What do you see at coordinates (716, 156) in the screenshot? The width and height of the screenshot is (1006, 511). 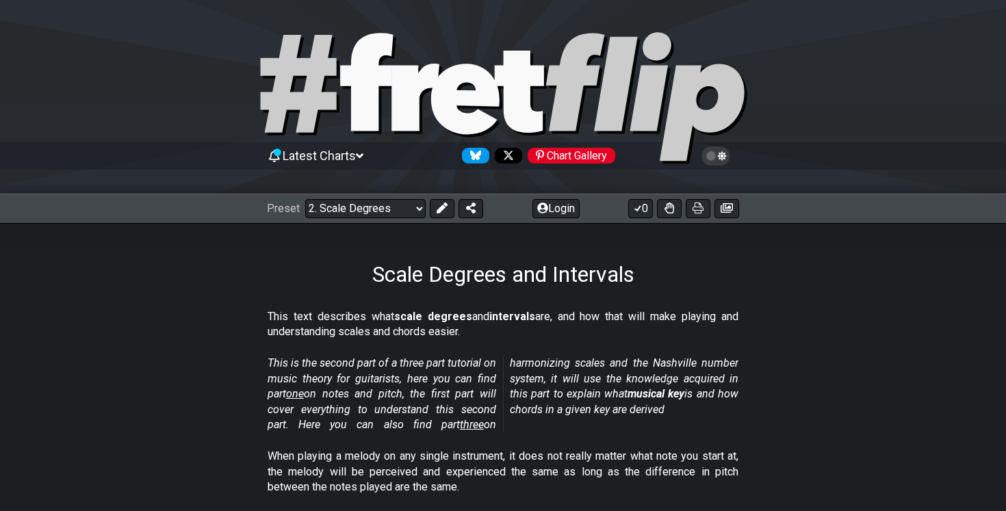 I see `span: Toggle light / dark theme` at bounding box center [716, 156].